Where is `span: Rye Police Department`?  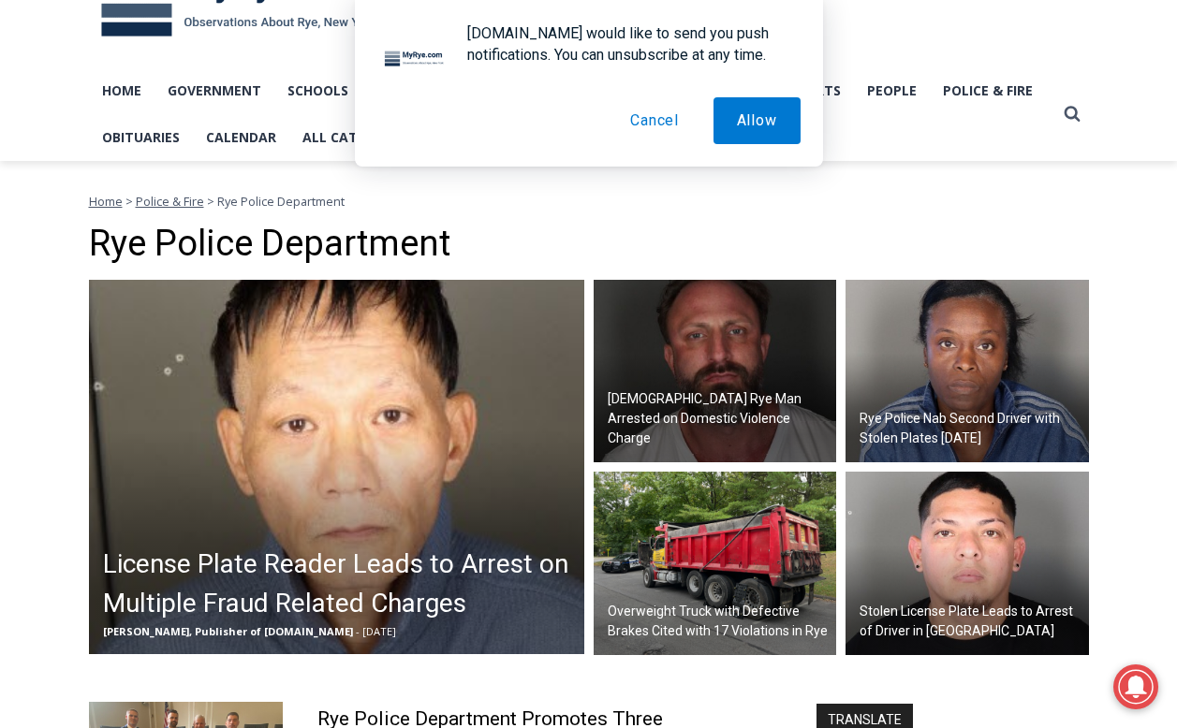 span: Rye Police Department is located at coordinates (281, 201).